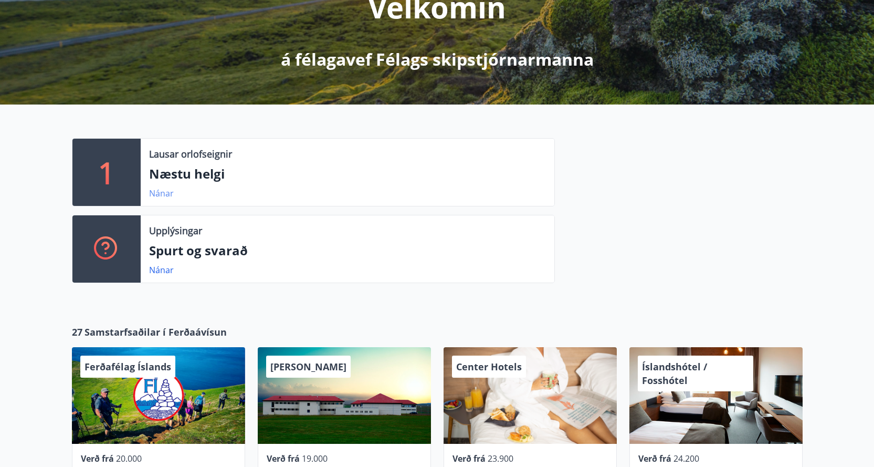 Image resolution: width=874 pixels, height=467 pixels. I want to click on p: 1, so click(107, 172).